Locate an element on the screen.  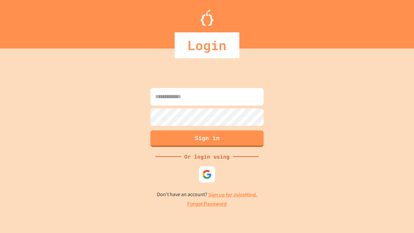
img: google-icon.svg is located at coordinates (207, 174).